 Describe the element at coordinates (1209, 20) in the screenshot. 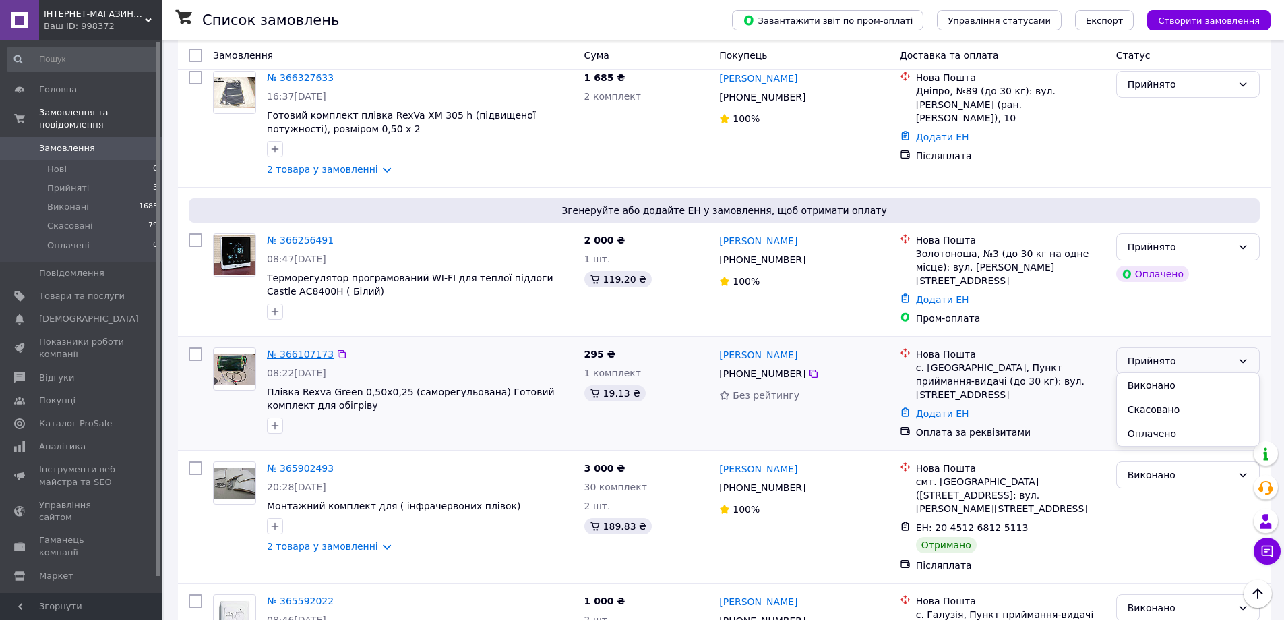

I see `span: Створити замовлення` at that location.